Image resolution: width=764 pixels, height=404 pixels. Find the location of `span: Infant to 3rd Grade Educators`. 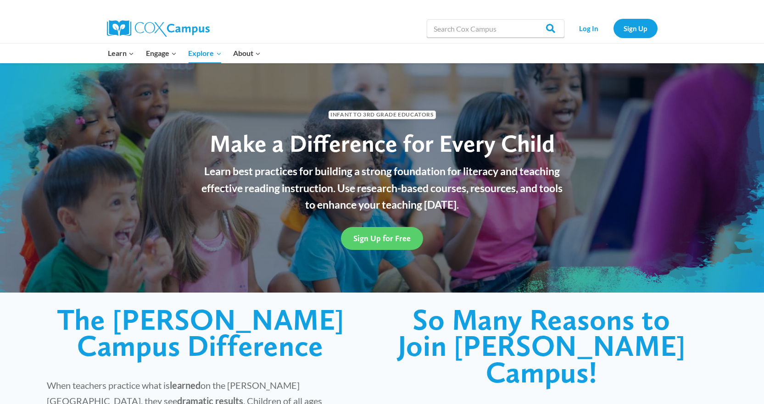

span: Infant to 3rd Grade Educators is located at coordinates (382, 115).